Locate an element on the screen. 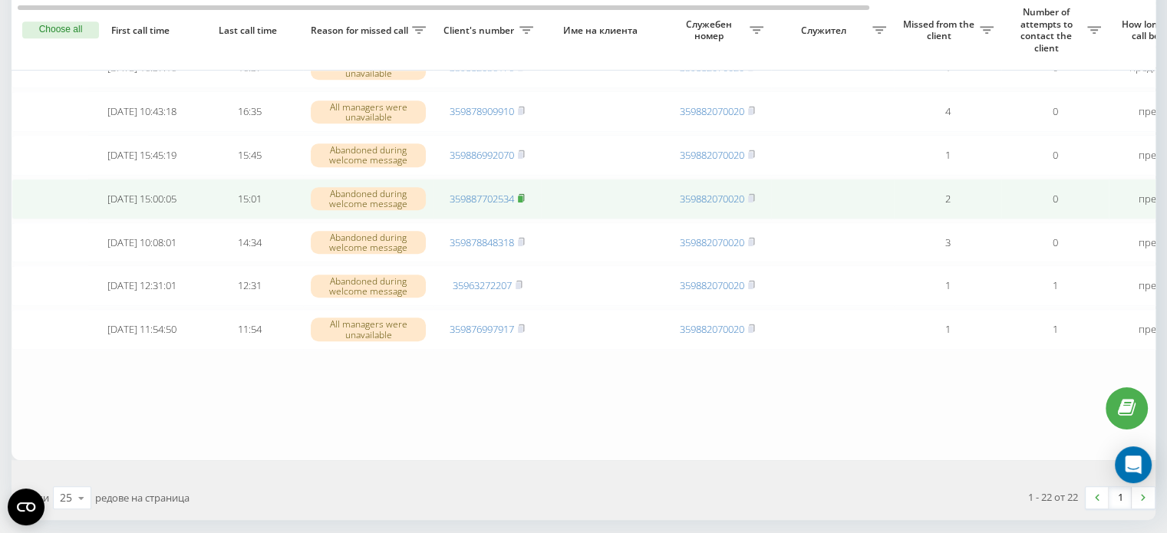 The width and height of the screenshot is (1167, 533). td: 14:34 is located at coordinates (249, 242).